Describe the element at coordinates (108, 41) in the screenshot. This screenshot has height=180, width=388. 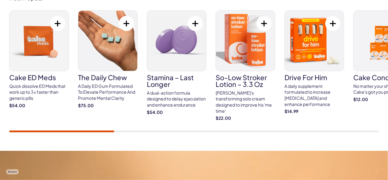
I see `img: The Daily Chew` at that location.